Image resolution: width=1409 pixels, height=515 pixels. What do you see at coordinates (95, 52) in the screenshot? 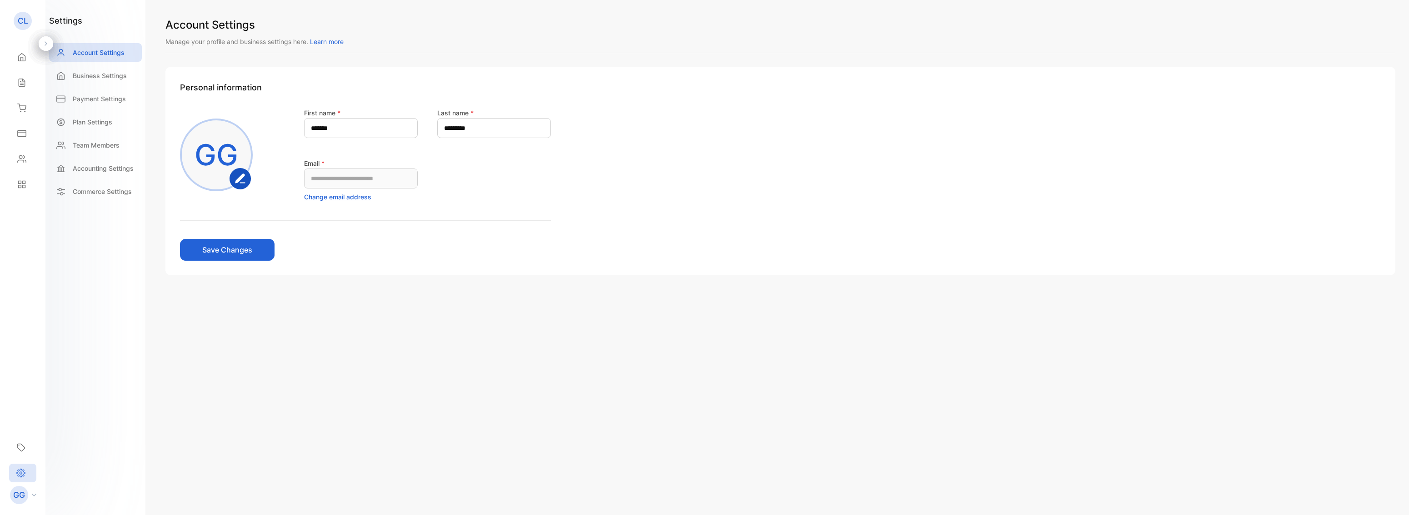
I see `a: Account Settings` at bounding box center [95, 52].